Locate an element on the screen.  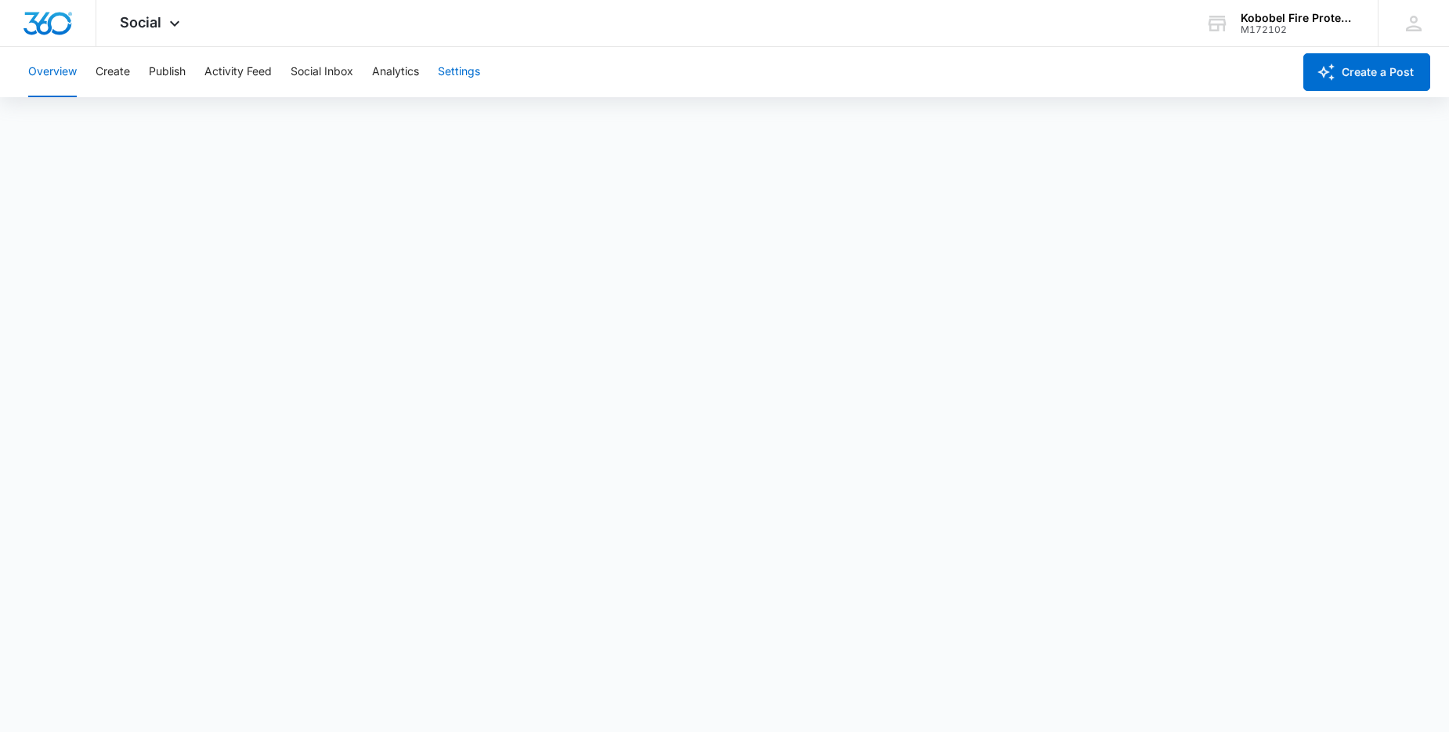
div: account id is located at coordinates (1298, 30).